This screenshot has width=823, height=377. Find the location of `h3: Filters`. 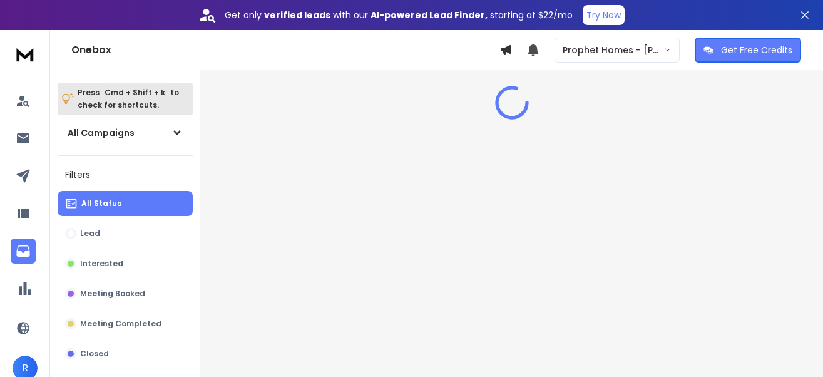

h3: Filters is located at coordinates (125, 175).